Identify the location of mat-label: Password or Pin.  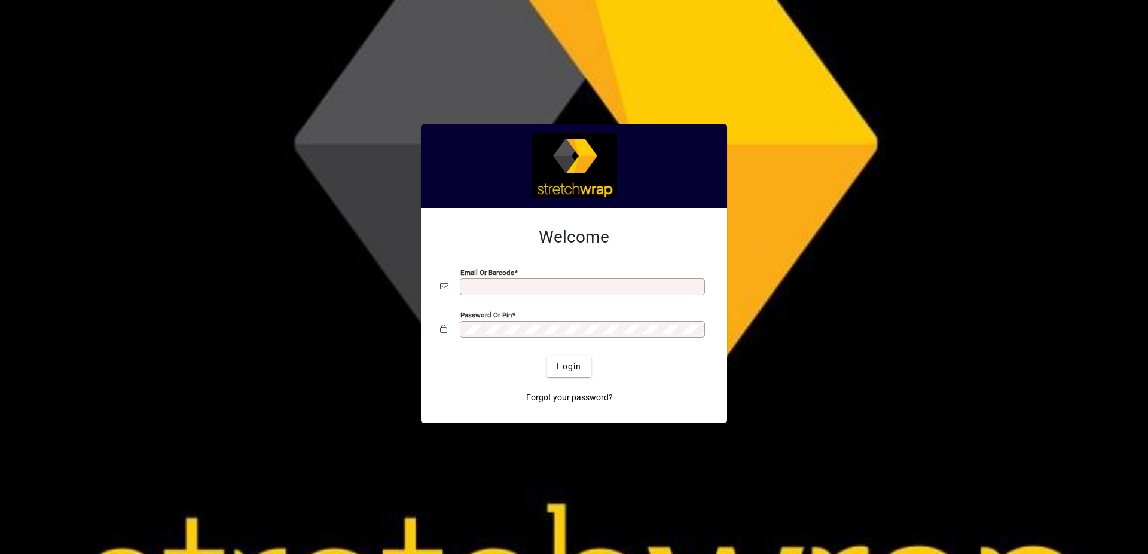
(486, 315).